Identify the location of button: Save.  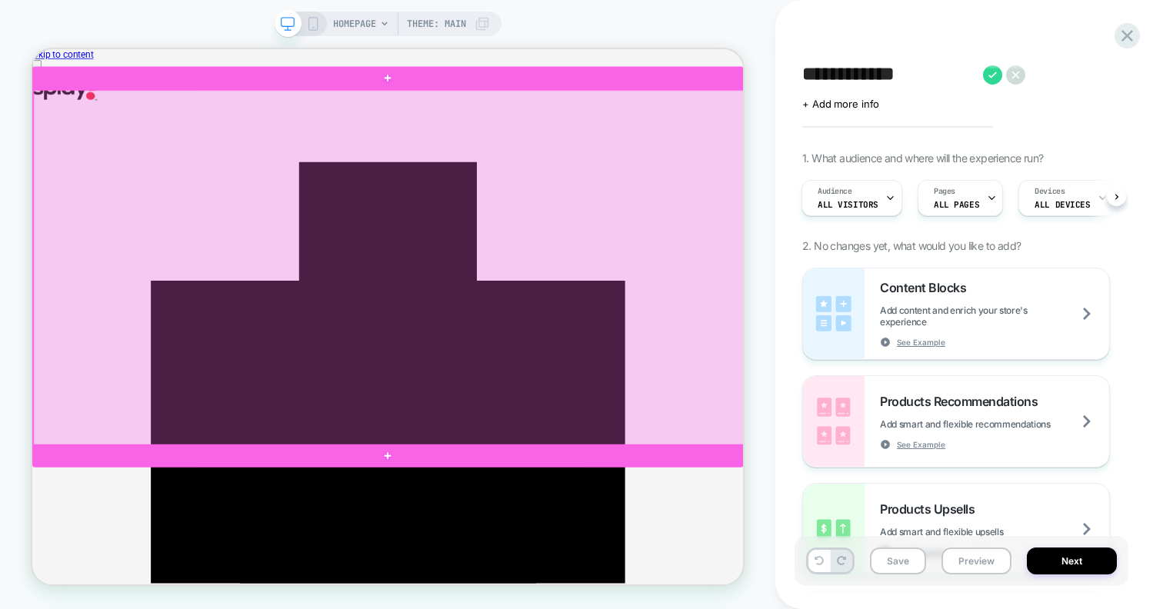
(898, 561).